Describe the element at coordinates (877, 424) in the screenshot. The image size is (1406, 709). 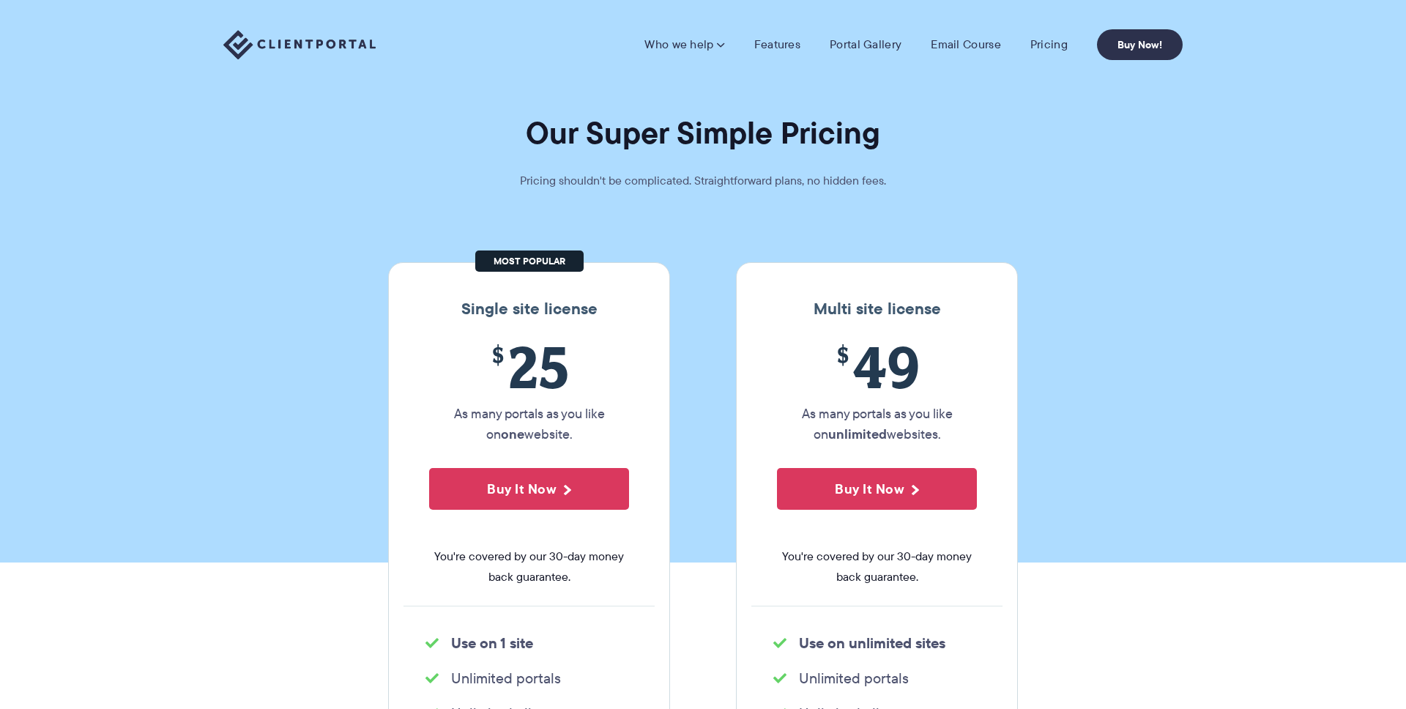
I see `p: As many portals as you like on websites.` at that location.